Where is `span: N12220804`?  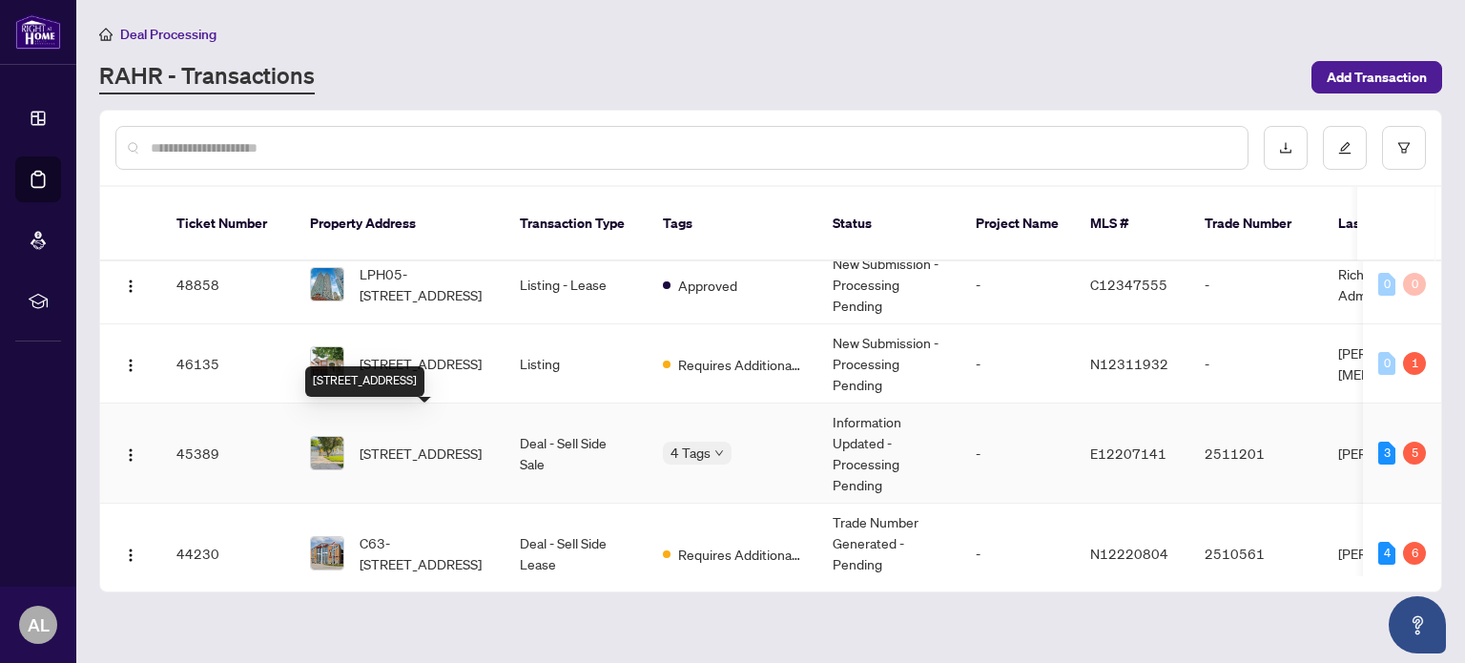 span: N12220804 is located at coordinates (1130, 553).